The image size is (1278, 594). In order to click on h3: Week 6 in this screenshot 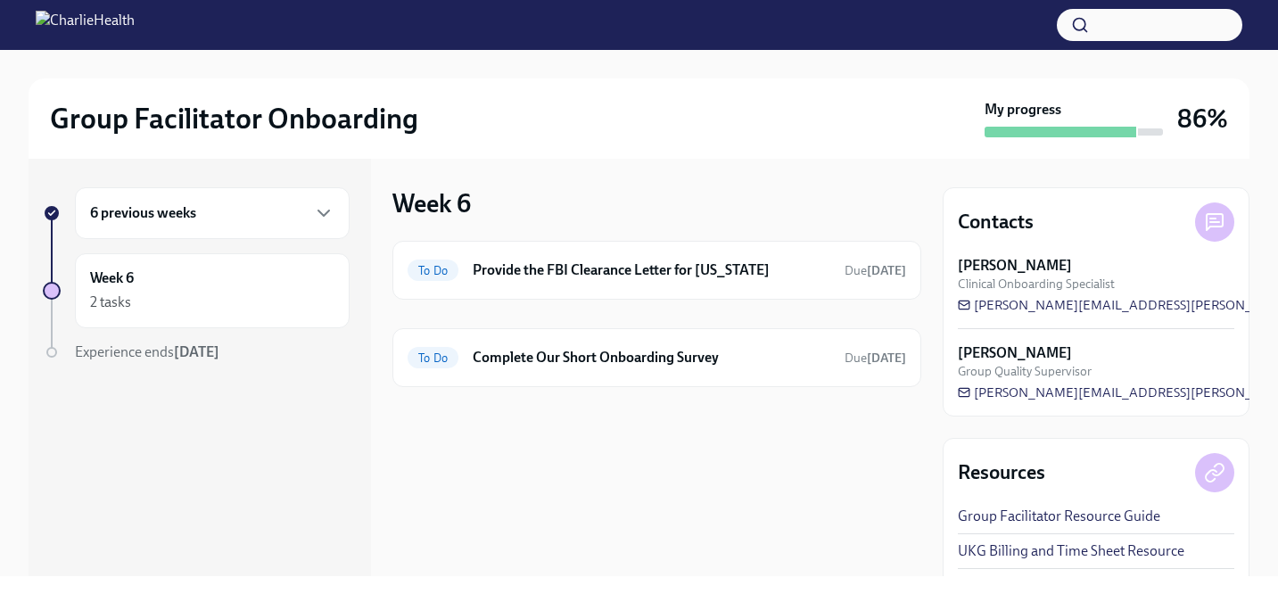, I will do `click(432, 203)`.